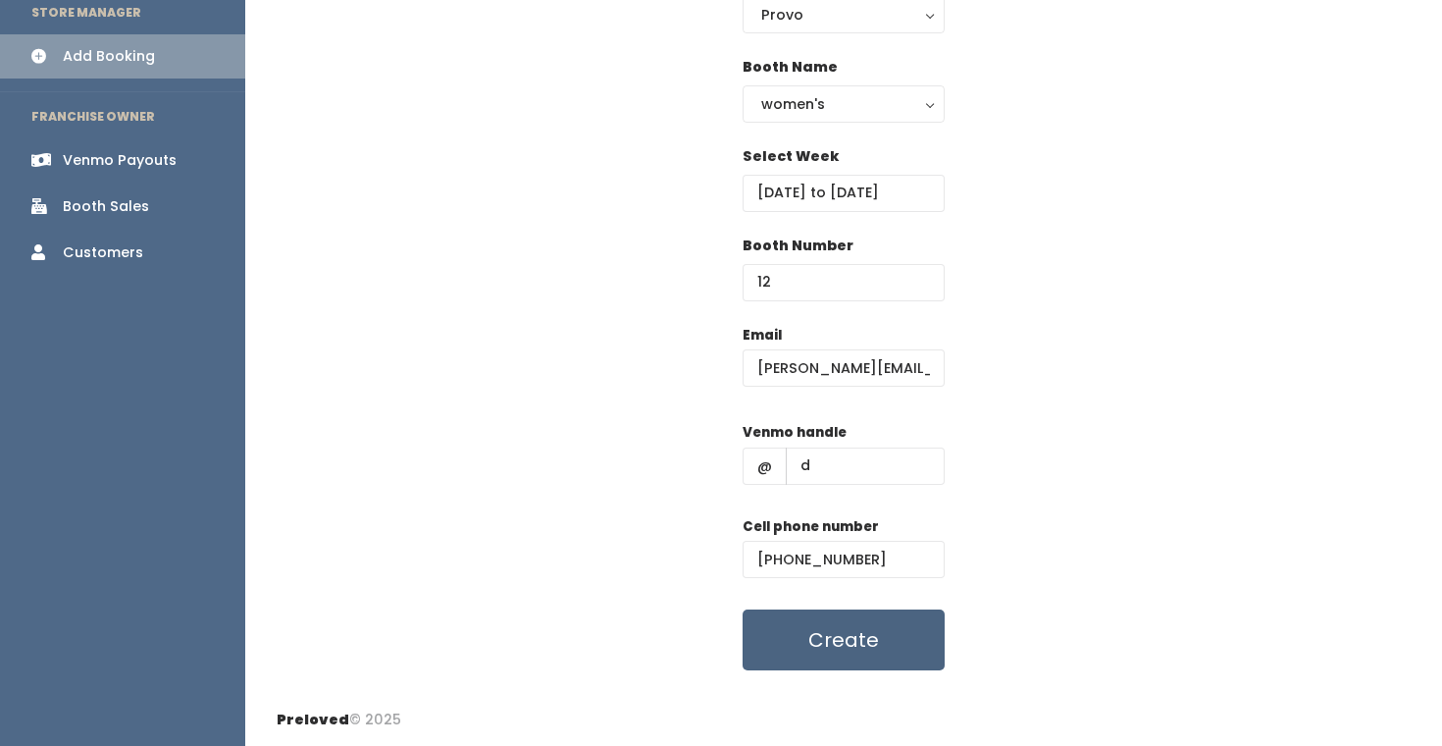 This screenshot has height=746, width=1442. Describe the element at coordinates (791, 156) in the screenshot. I see `label: Select Week` at that location.